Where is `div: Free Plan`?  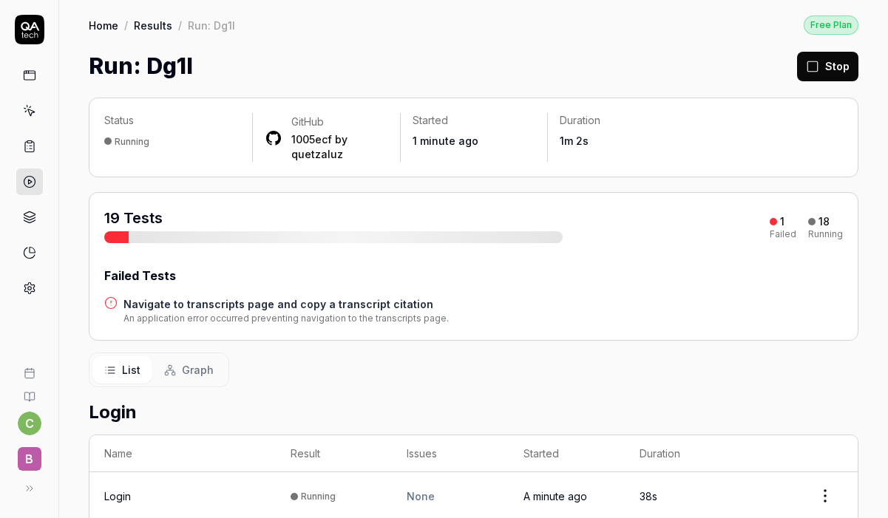 div: Free Plan is located at coordinates (831, 25).